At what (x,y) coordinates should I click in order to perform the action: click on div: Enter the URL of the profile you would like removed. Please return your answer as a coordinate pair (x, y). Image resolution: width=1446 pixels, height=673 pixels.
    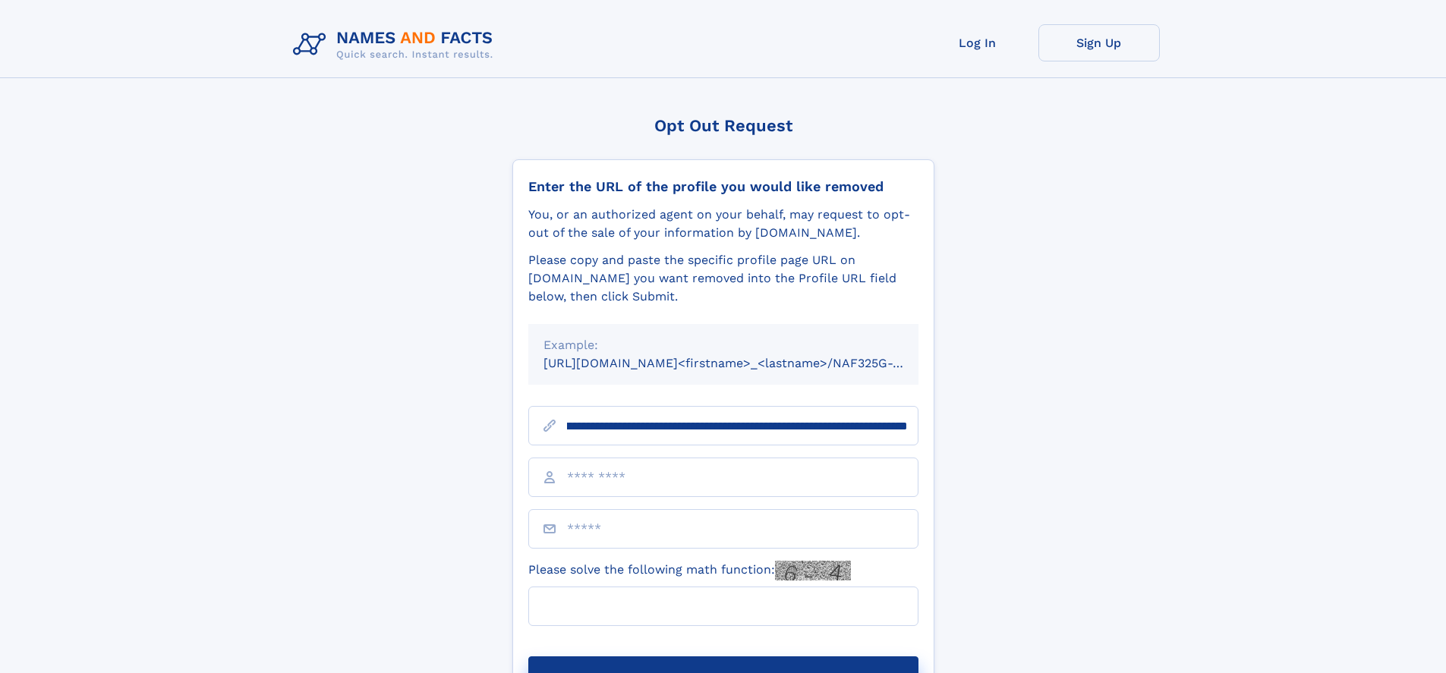
    Looking at the image, I should click on (723, 187).